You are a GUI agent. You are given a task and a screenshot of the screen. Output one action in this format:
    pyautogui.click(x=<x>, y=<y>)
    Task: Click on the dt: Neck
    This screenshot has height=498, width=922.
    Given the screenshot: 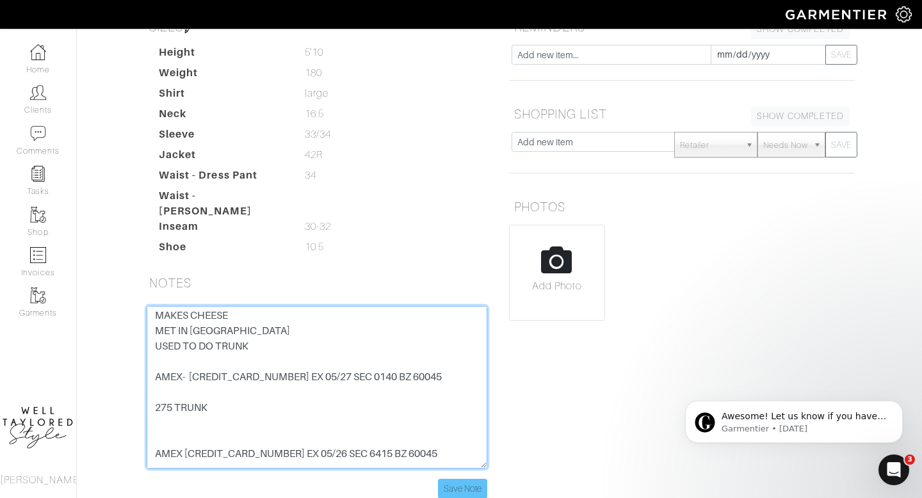 What is the action you would take?
    pyautogui.click(x=222, y=117)
    